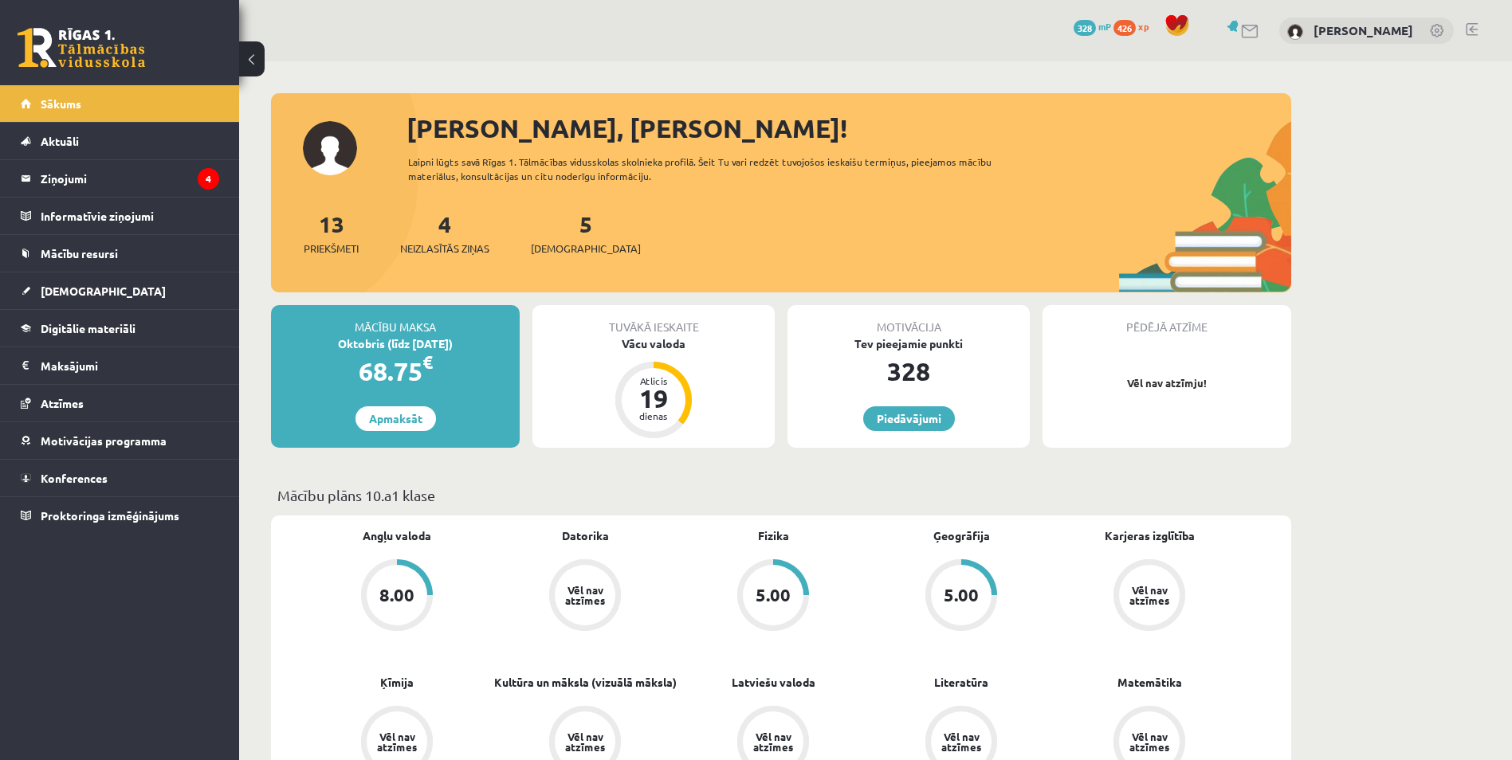 The image size is (1512, 760). What do you see at coordinates (395, 320) in the screenshot?
I see `div: Mācību maksa` at bounding box center [395, 320].